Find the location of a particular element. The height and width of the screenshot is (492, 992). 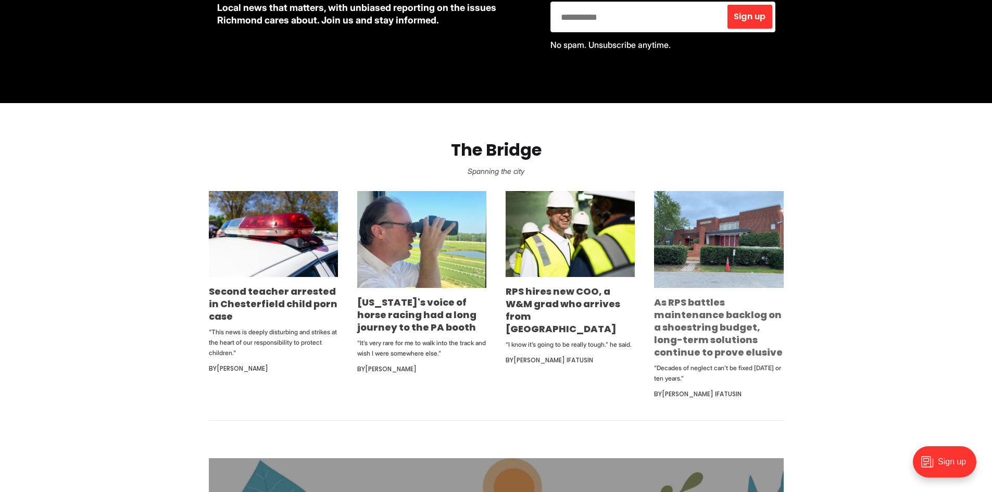

a: Second teacher arrested in Chesterfield child porn case is located at coordinates (273, 304).